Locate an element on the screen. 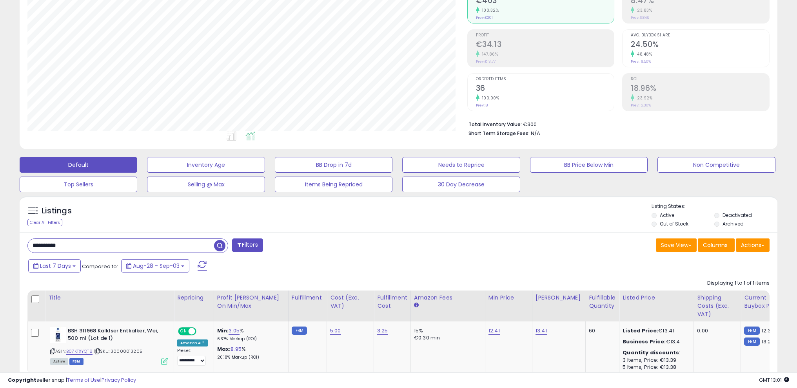 This screenshot has height=388, width=797. small: Prev: €13.77 is located at coordinates (486, 62).